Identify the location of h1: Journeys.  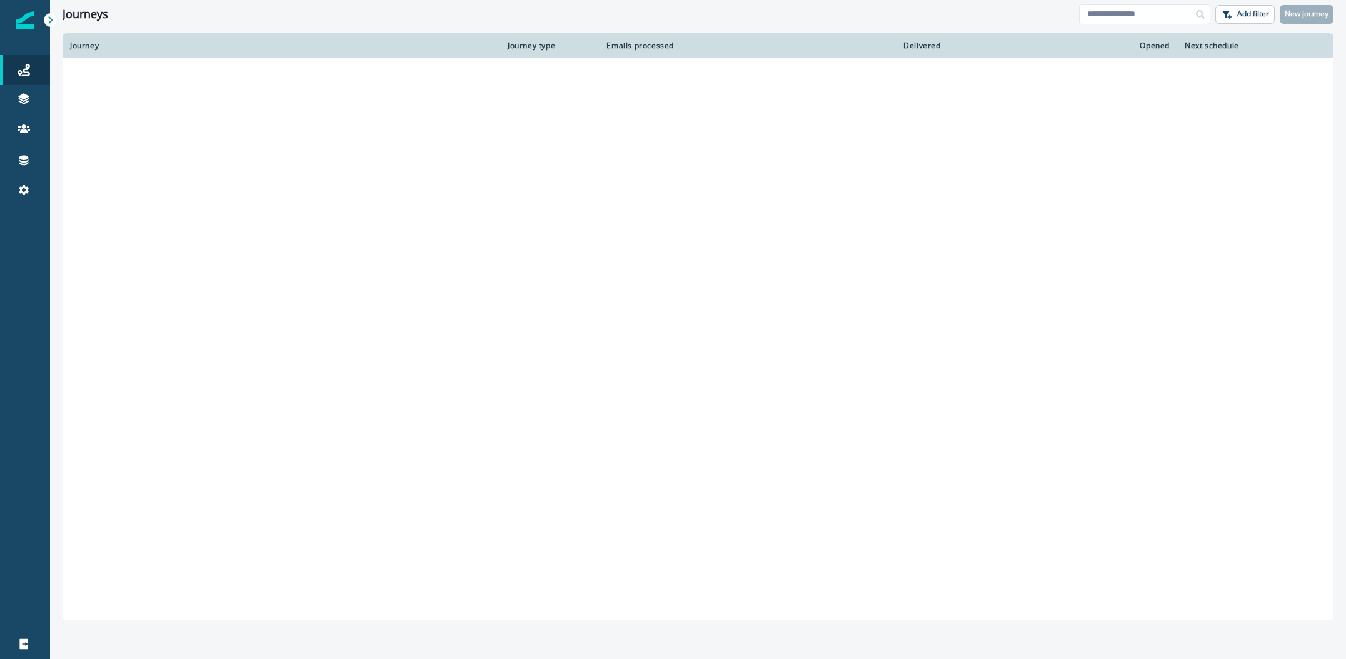
(85, 14).